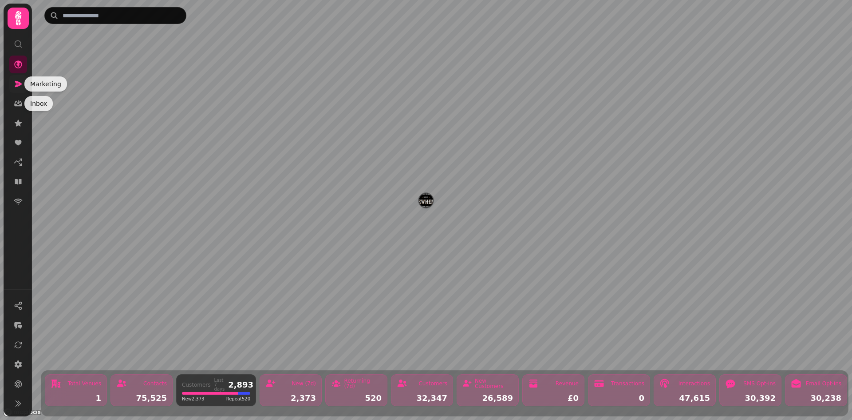  What do you see at coordinates (193, 398) in the screenshot?
I see `span: New 2,373` at bounding box center [193, 398].